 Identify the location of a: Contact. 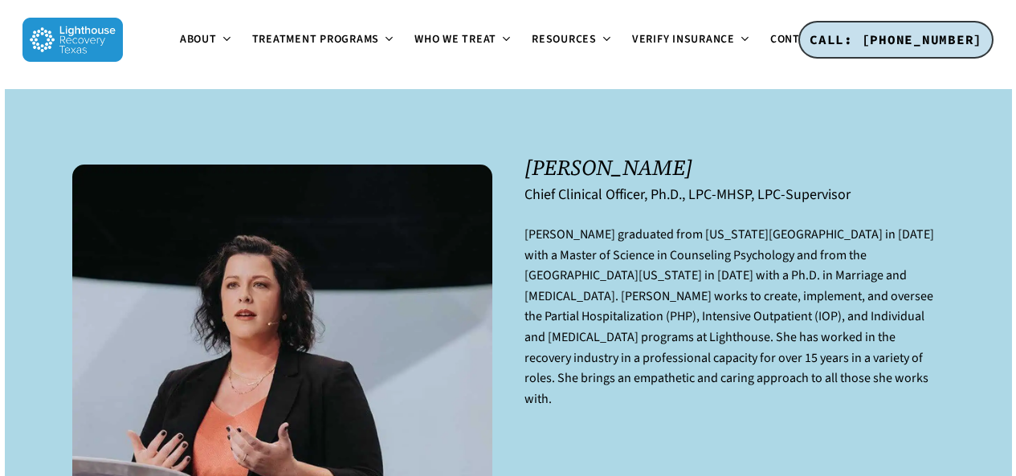
(803, 40).